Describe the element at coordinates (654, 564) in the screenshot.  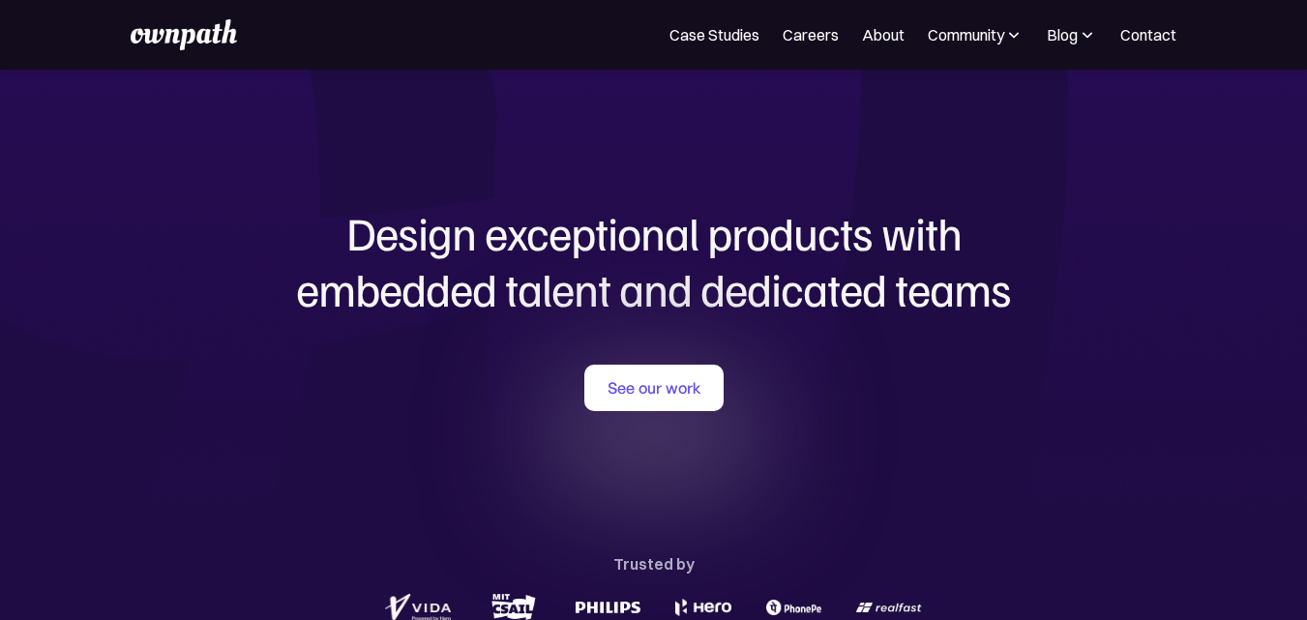
I see `div: Trusted by` at that location.